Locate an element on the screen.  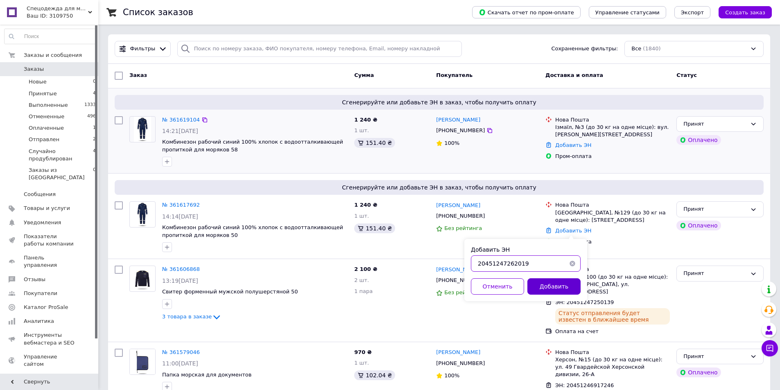
span: Случайно продублирован is located at coordinates (61, 155).